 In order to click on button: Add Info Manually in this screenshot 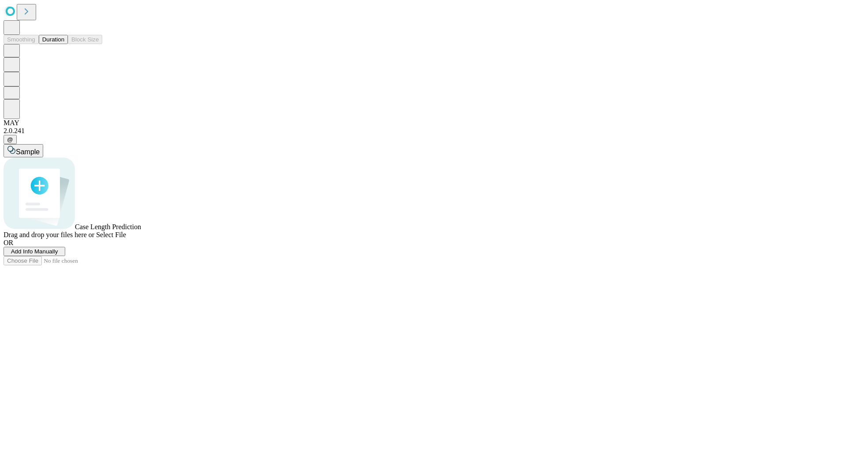, I will do `click(34, 251)`.